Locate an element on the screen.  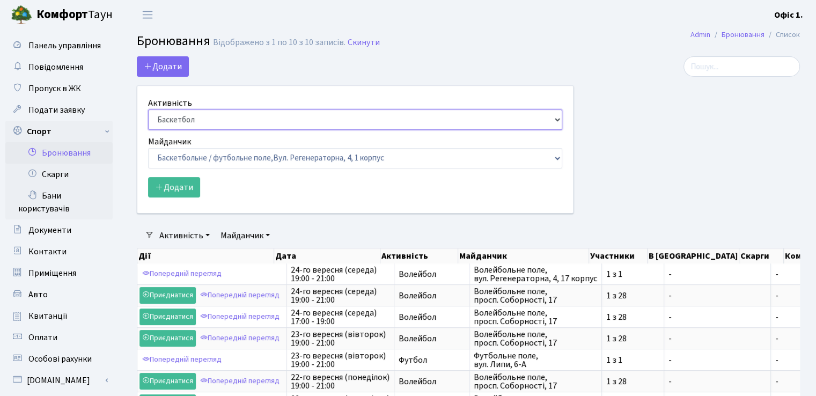
span: Повідомлення is located at coordinates (56, 67).